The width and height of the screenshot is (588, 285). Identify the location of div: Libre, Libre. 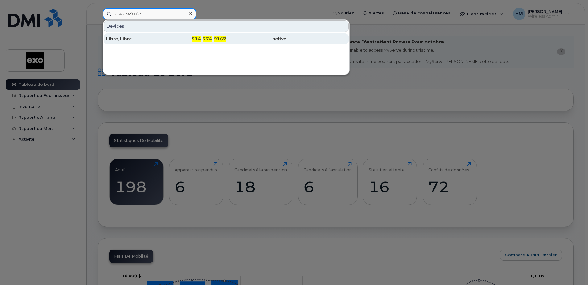
(136, 39).